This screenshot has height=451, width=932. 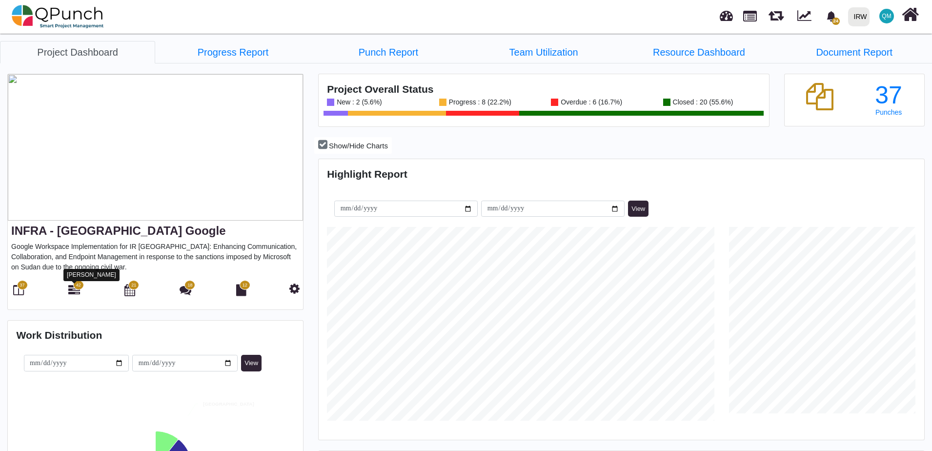 I want to click on a: IRW, so click(x=858, y=17).